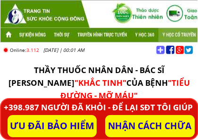 This screenshot has height=140, width=198. Describe the element at coordinates (18, 50) in the screenshot. I see `span: Online:` at that location.